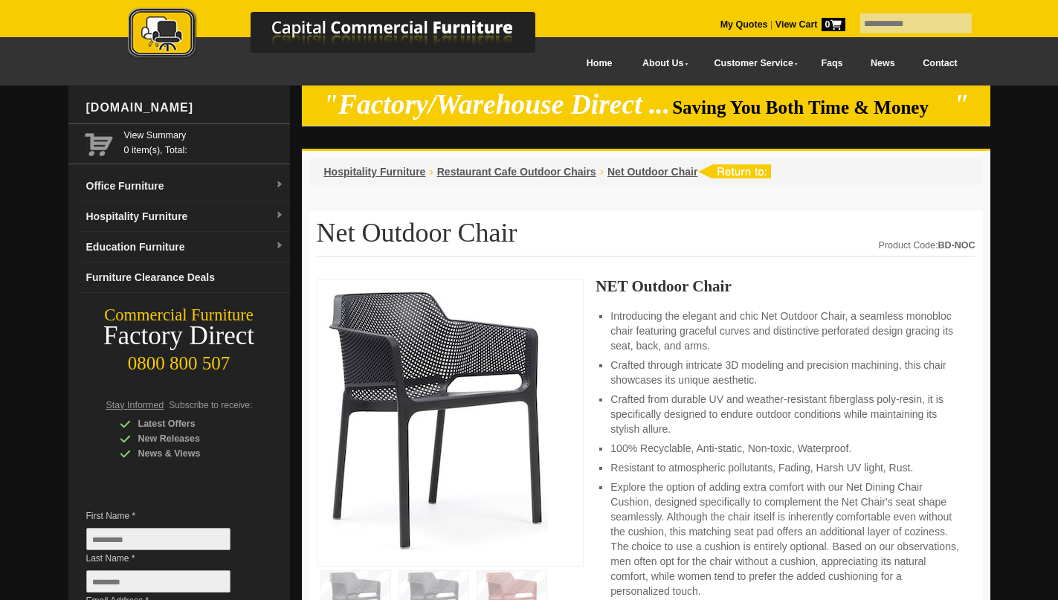 The image size is (1058, 600). Describe the element at coordinates (204, 141) in the screenshot. I see `span: 0 item(s), Total:` at that location.